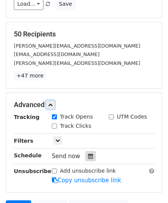  Describe the element at coordinates (132, 117) in the screenshot. I see `label: UTM Codes` at that location.